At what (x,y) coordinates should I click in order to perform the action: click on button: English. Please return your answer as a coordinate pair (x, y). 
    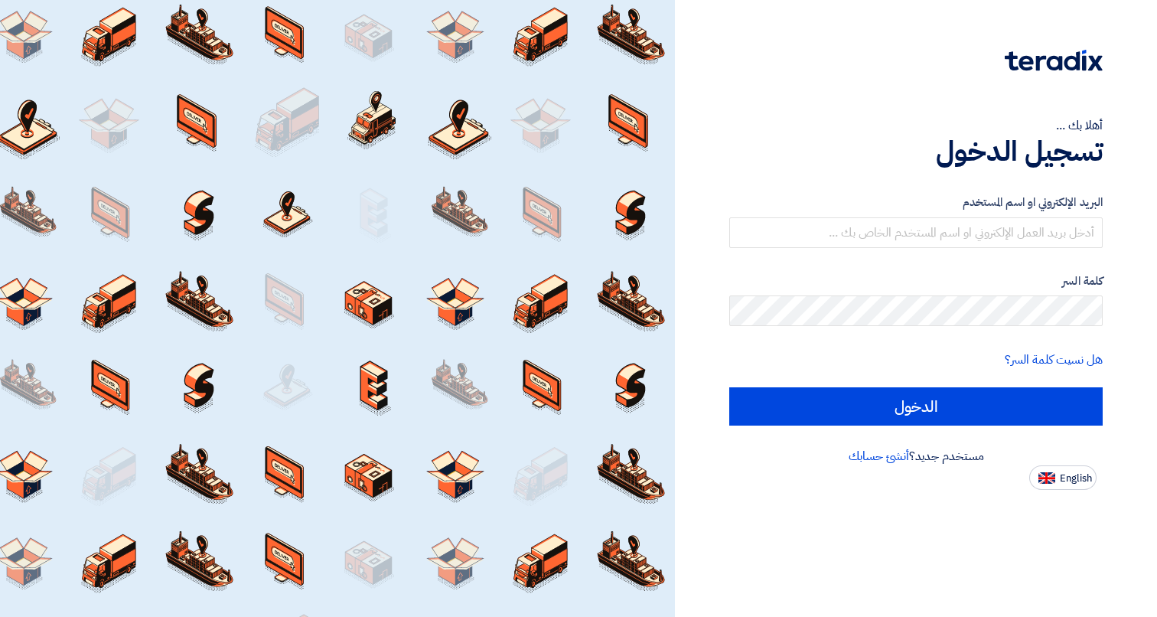
    Looking at the image, I should click on (1063, 478).